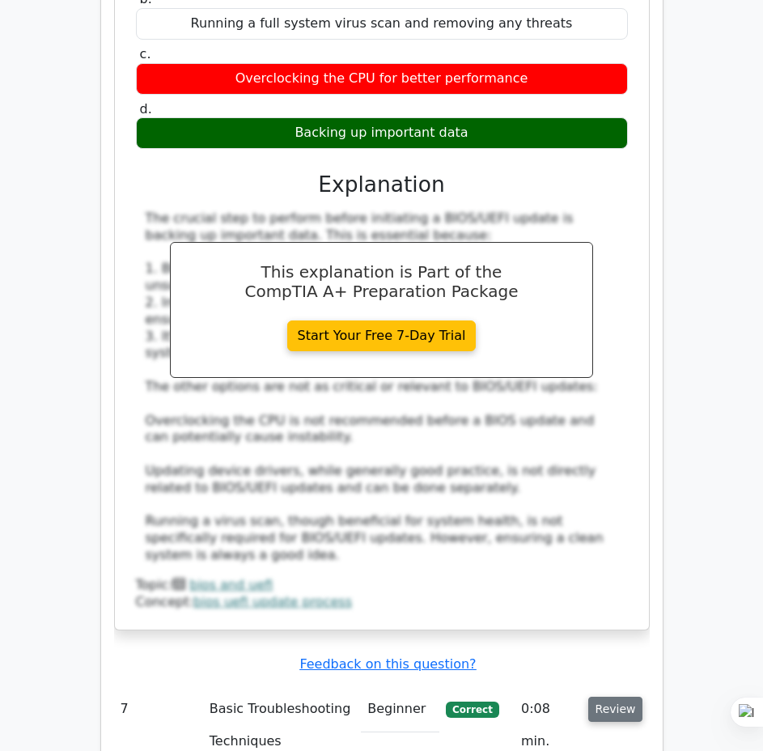 The height and width of the screenshot is (751, 763). What do you see at coordinates (382, 336) in the screenshot?
I see `a: Start Your Free 7-Day Trial` at bounding box center [382, 336].